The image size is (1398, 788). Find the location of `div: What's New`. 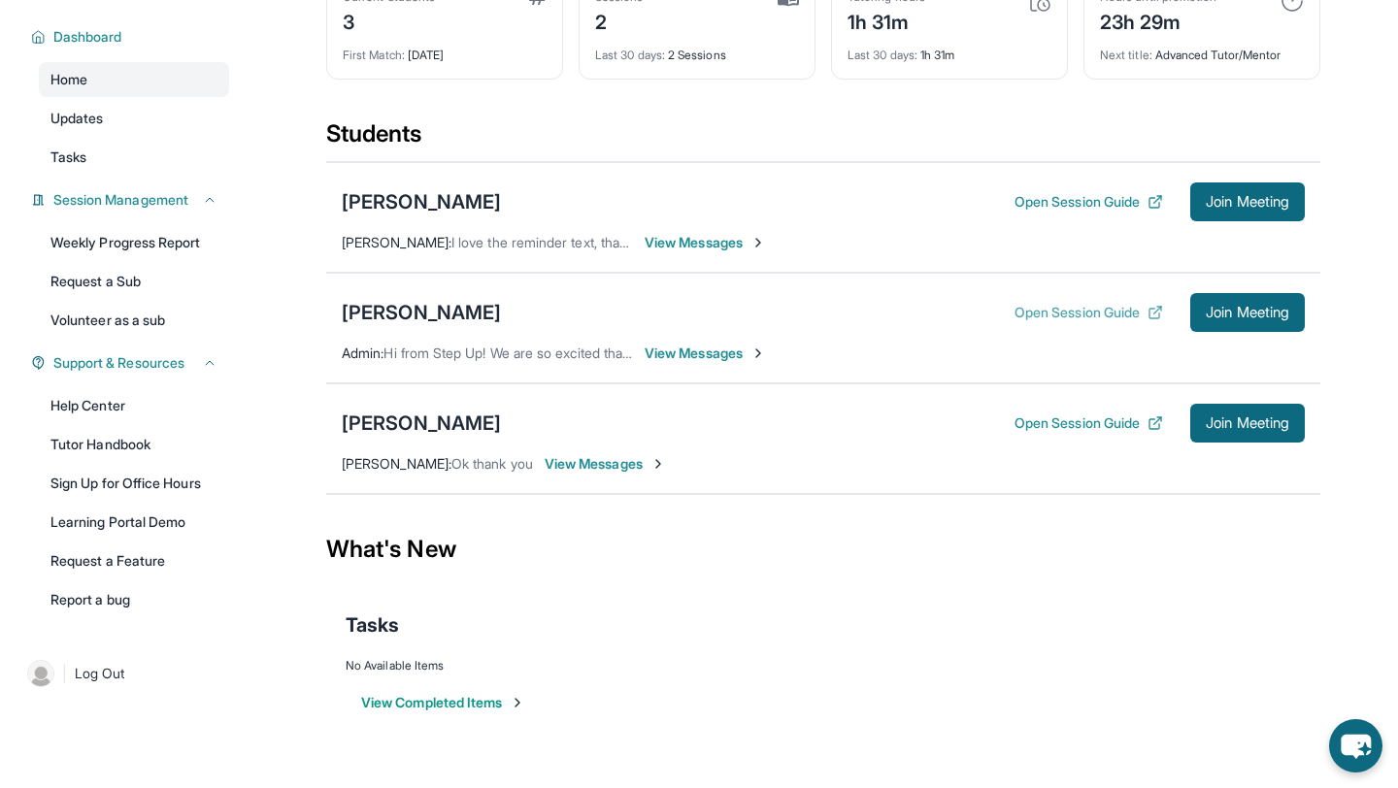

div: What's New is located at coordinates (823, 549).